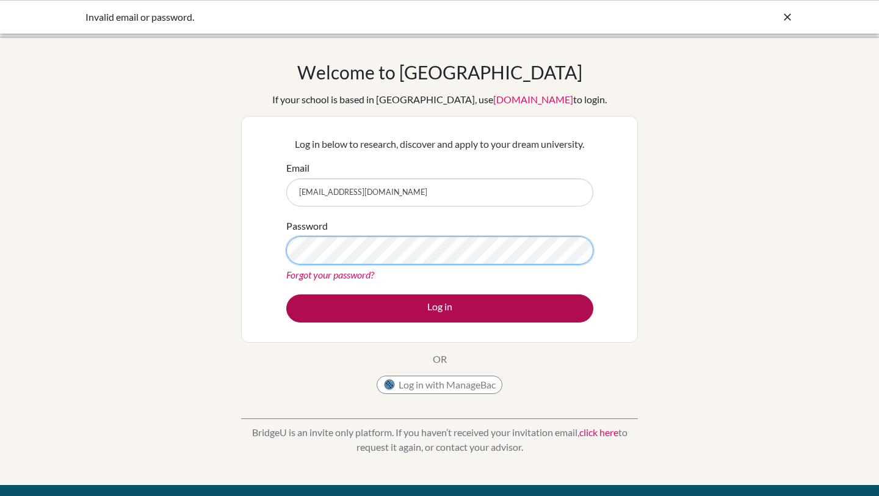 This screenshot has width=879, height=496. I want to click on p: OR, so click(439, 359).